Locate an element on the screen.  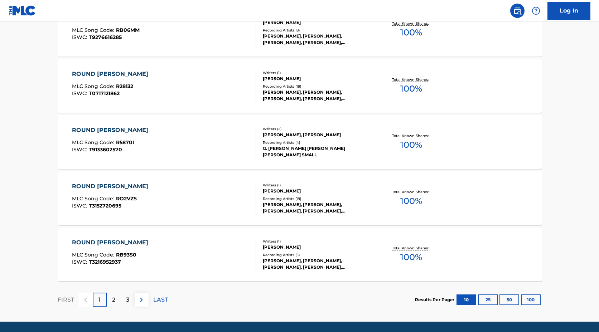
p: 2 is located at coordinates (114, 300).